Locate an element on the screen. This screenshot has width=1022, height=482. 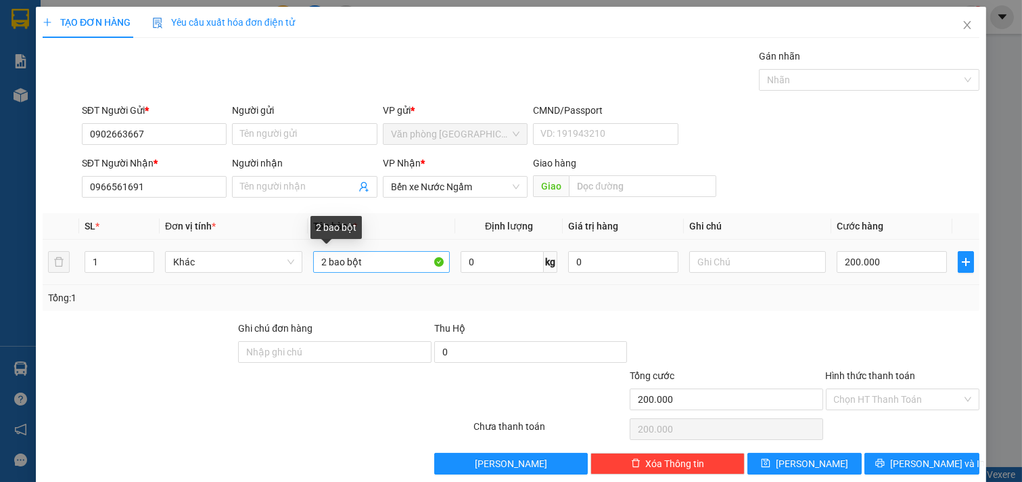
input: Ghi chú đơn hàng is located at coordinates (334, 352).